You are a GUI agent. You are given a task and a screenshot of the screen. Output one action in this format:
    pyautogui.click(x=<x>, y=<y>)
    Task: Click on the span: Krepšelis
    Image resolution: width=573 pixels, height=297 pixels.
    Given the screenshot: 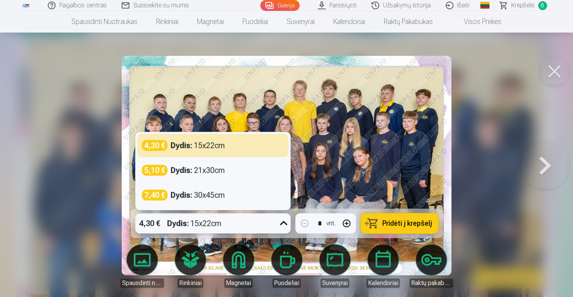 What is the action you would take?
    pyautogui.click(x=523, y=5)
    